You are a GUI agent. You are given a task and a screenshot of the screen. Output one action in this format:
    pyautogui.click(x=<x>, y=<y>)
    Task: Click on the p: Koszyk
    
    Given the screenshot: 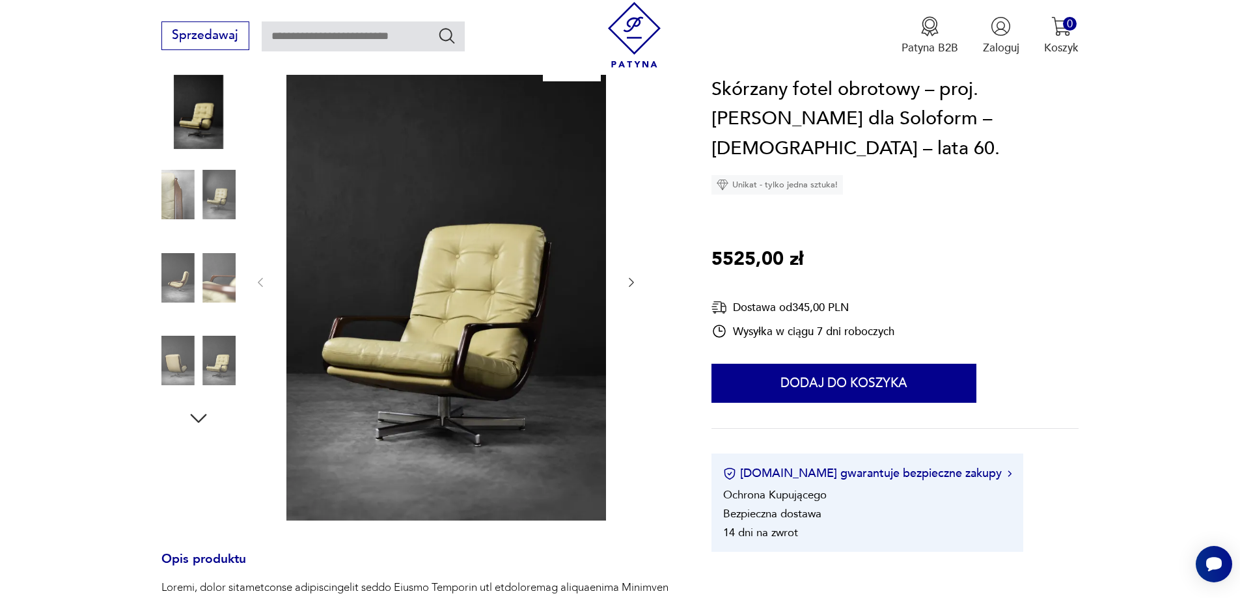 What is the action you would take?
    pyautogui.click(x=1061, y=47)
    